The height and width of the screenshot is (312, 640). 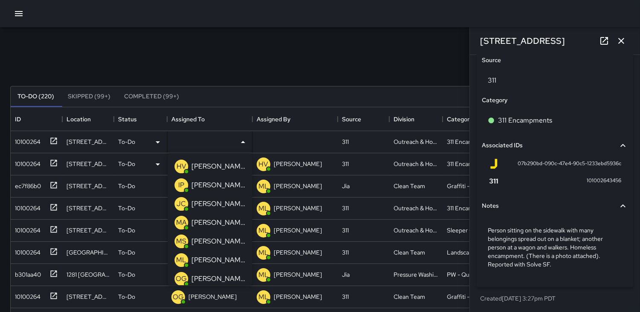 I want to click on div: 932 Mission Street, so click(x=88, y=297).